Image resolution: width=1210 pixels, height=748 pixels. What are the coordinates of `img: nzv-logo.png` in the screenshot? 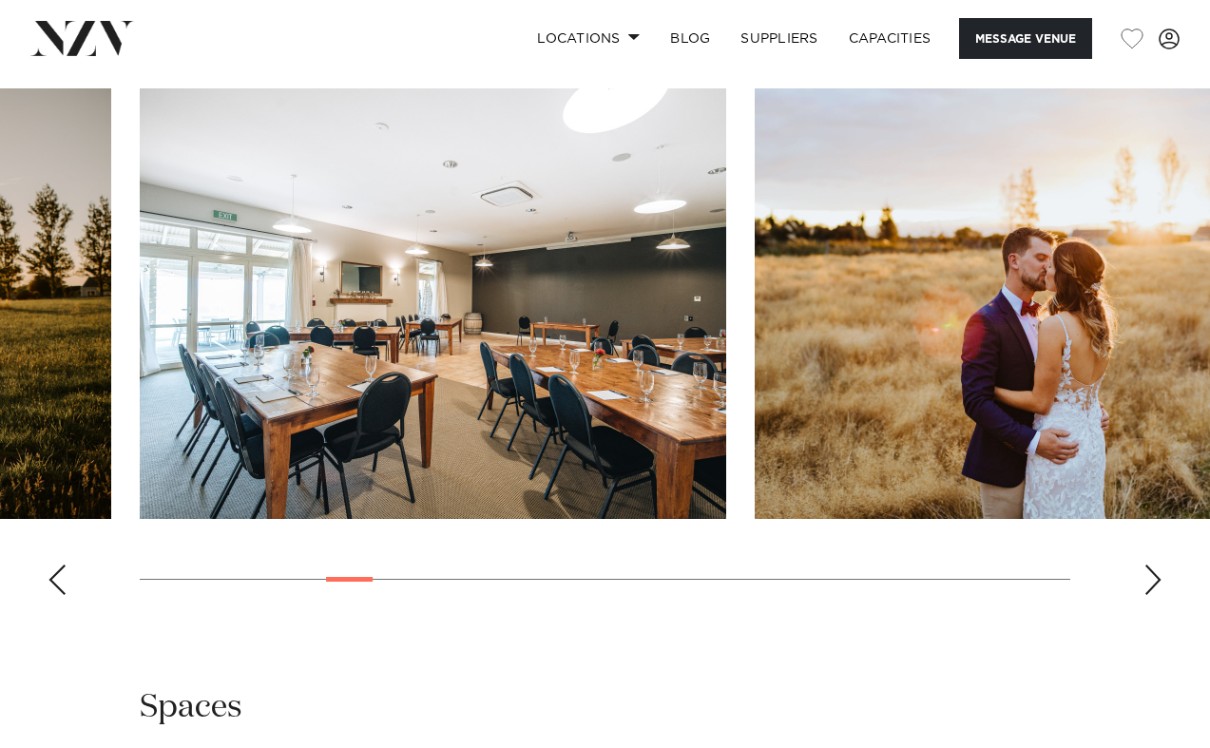 It's located at (82, 38).